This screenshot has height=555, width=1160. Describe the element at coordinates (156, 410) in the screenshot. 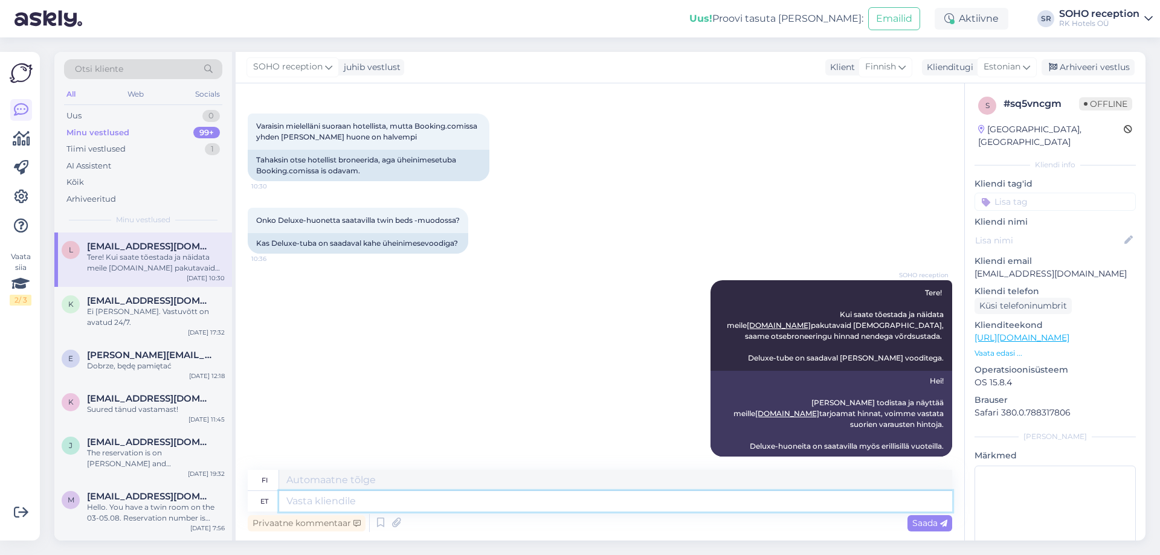

I see `div: Suured tänud vastamast!` at that location.